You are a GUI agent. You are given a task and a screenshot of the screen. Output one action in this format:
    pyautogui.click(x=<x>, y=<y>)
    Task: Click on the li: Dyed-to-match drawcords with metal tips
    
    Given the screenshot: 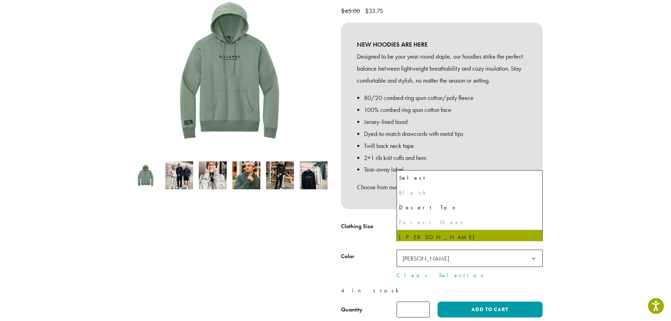 What is the action you would take?
    pyautogui.click(x=445, y=134)
    